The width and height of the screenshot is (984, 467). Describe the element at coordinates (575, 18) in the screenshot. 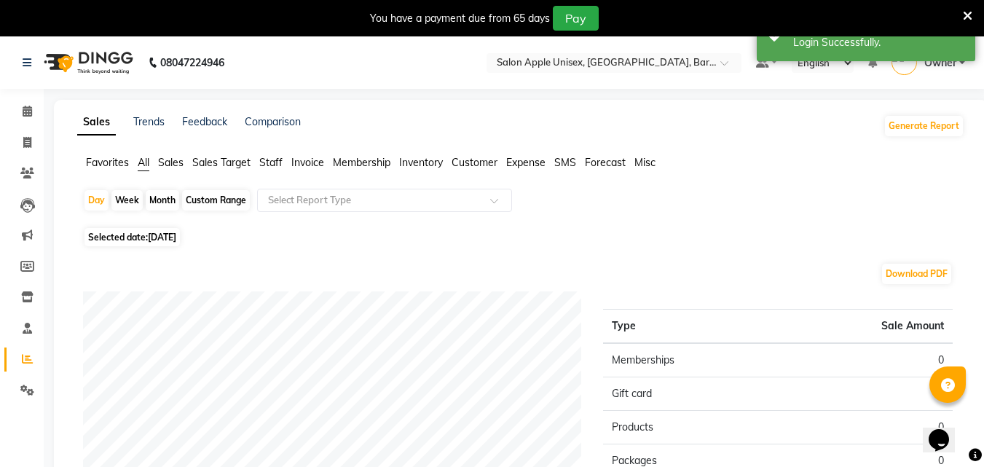

I see `button: Pay` at that location.